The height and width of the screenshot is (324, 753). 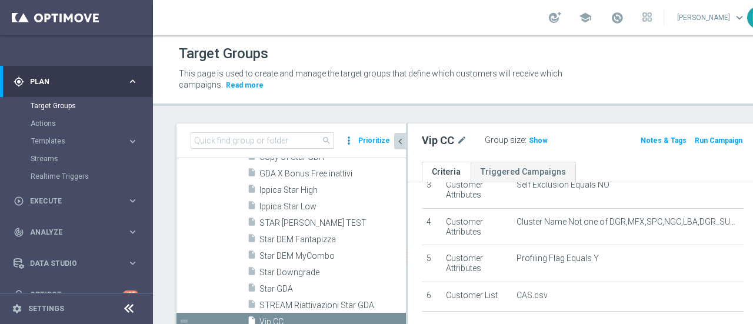 What do you see at coordinates (333, 190) in the screenshot?
I see `span: Ippica Star High` at bounding box center [333, 190].